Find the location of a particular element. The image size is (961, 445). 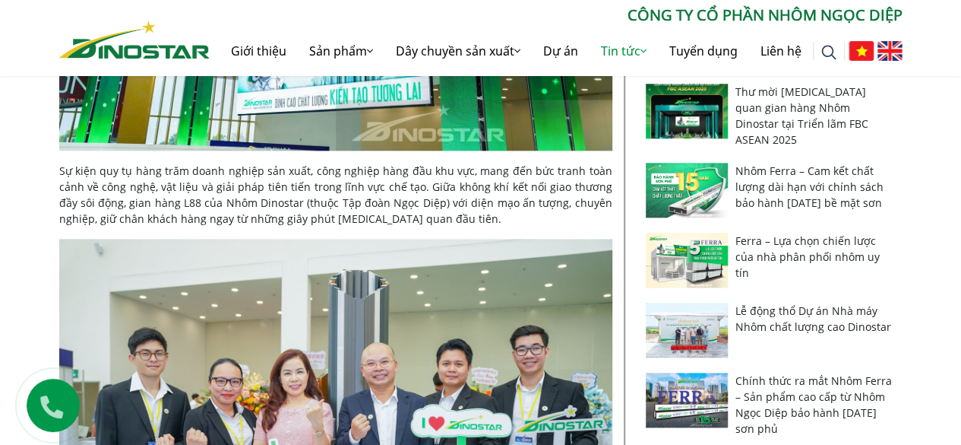

img: Nhôm Dinostar is located at coordinates (135, 40).